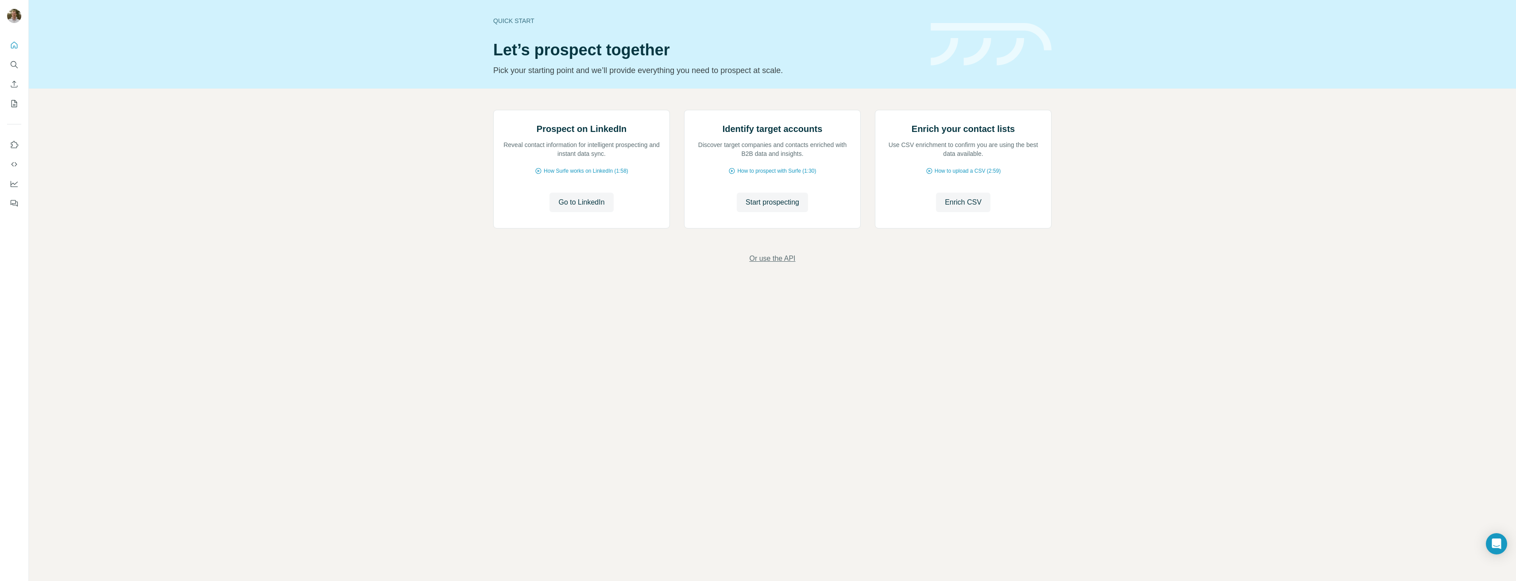 The height and width of the screenshot is (581, 1516). Describe the element at coordinates (772, 202) in the screenshot. I see `span: Start prospecting` at that location.